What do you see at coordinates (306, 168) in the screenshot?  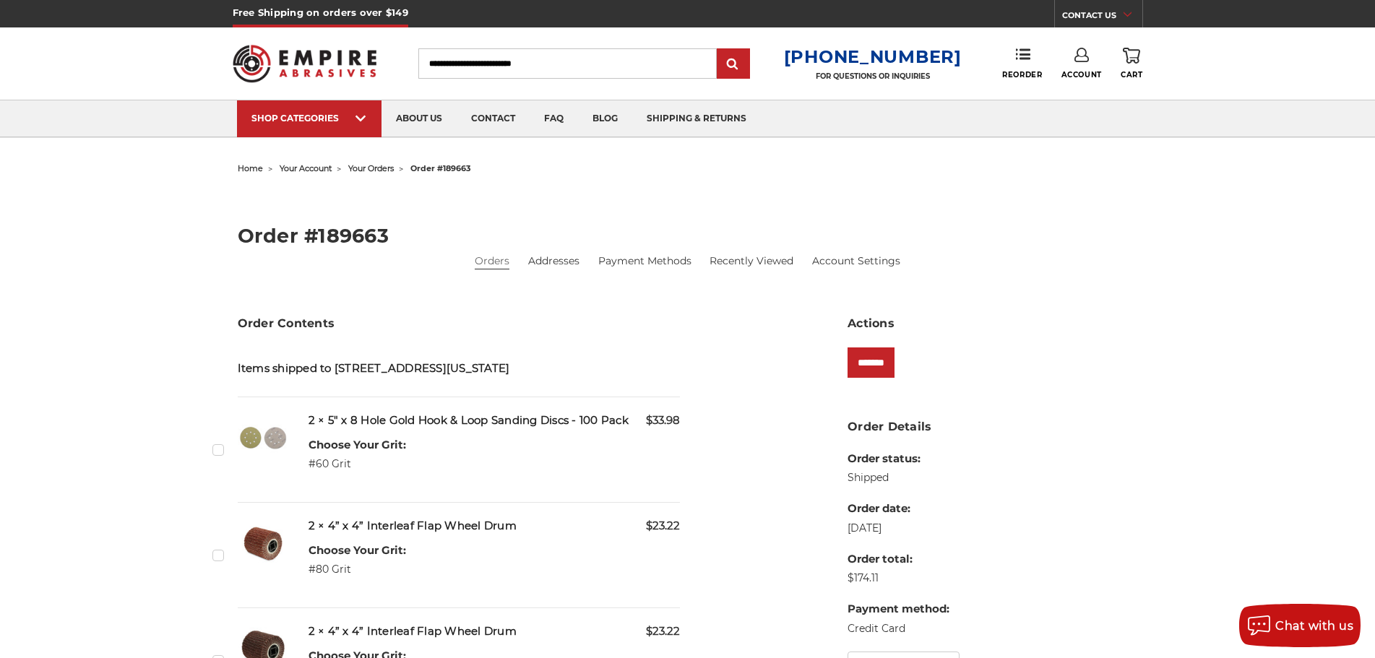 I see `a: your account` at bounding box center [306, 168].